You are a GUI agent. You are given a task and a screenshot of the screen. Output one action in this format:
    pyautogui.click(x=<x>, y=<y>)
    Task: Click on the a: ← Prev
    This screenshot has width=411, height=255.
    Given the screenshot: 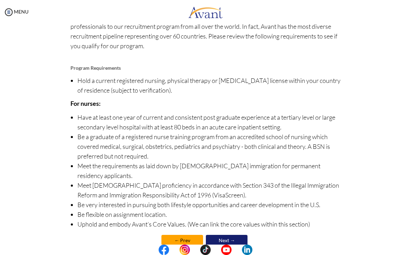 What is the action you would take?
    pyautogui.click(x=182, y=240)
    